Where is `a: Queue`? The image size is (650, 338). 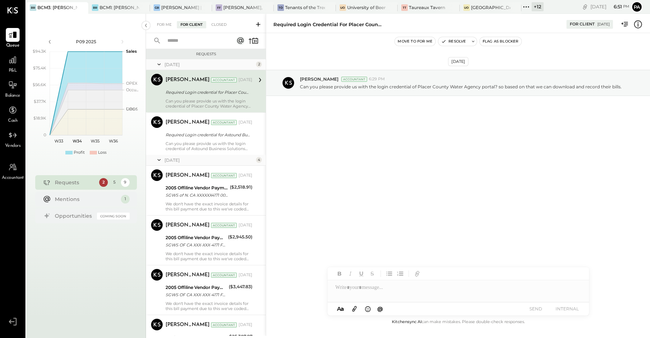 a: Queue is located at coordinates (13, 38).